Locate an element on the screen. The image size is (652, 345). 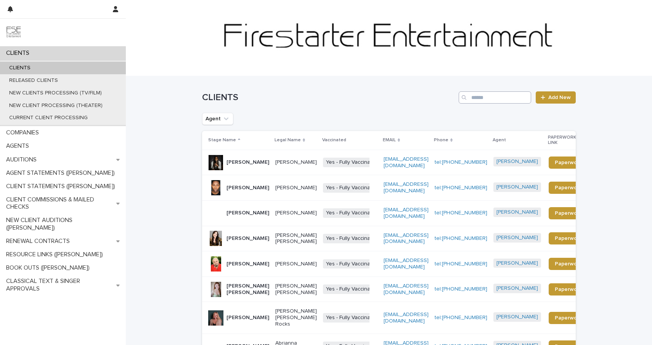
h1: CLIENTS is located at coordinates (329, 98).